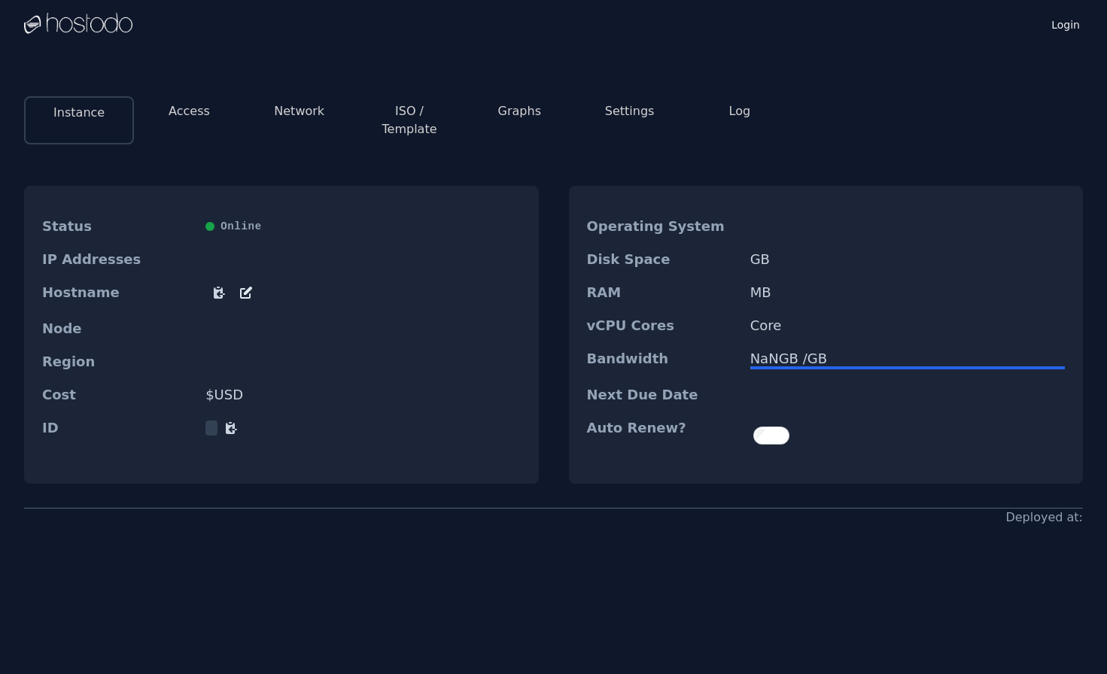  I want to click on button: Settings, so click(630, 111).